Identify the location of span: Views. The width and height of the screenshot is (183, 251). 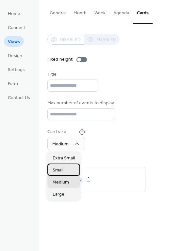
(14, 42).